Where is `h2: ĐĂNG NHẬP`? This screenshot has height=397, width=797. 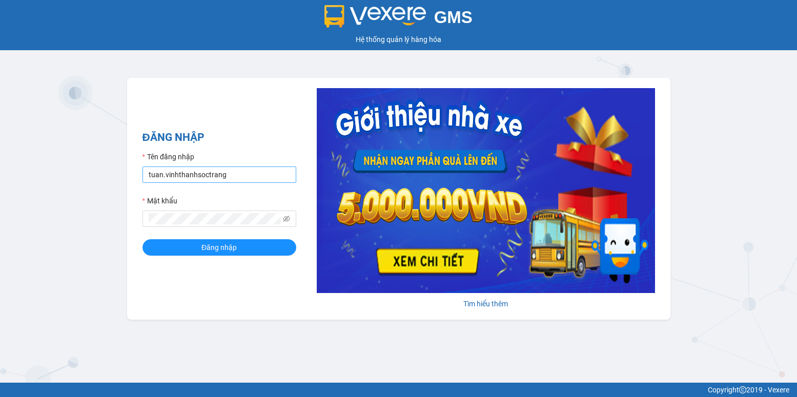 h2: ĐĂNG NHẬP is located at coordinates (219, 137).